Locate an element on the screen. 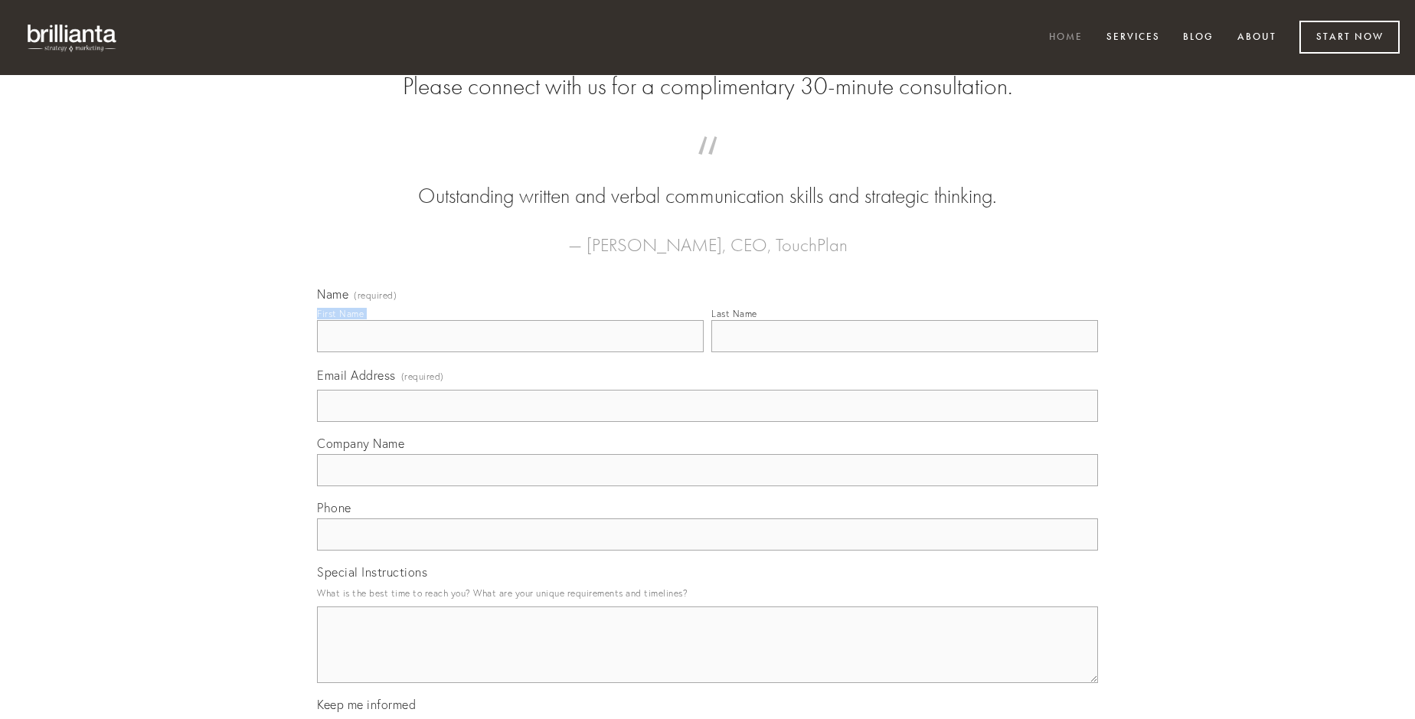  a: Blog is located at coordinates (1198, 38).